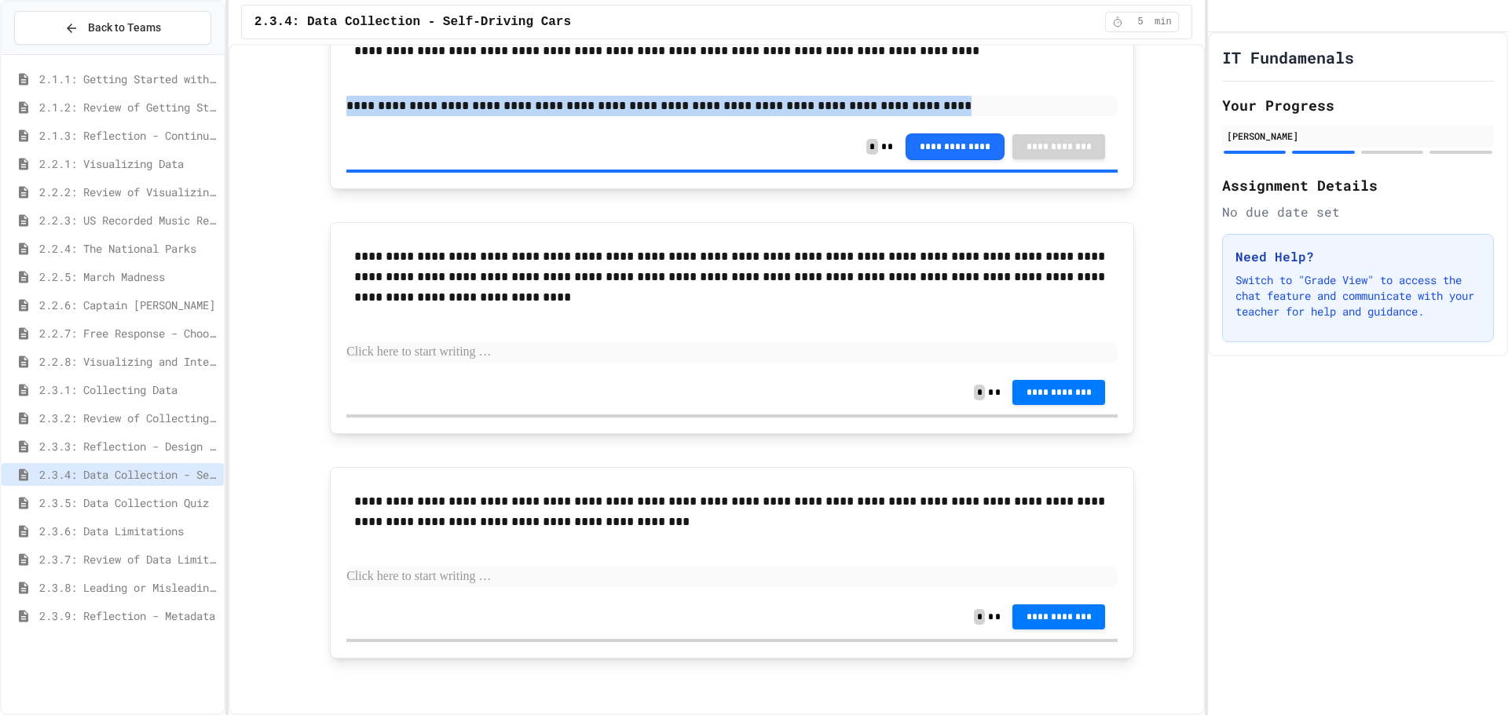 The height and width of the screenshot is (715, 1508). I want to click on span: 2.3.1: Collecting Data, so click(128, 390).